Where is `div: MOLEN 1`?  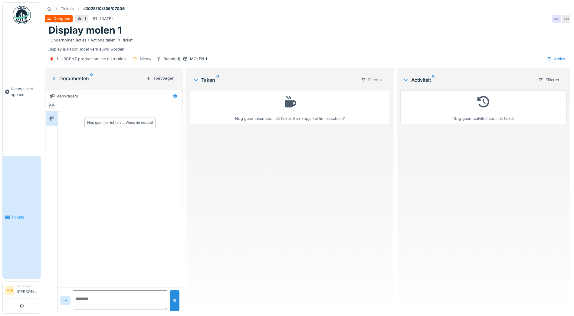
div: MOLEN 1 is located at coordinates (199, 59).